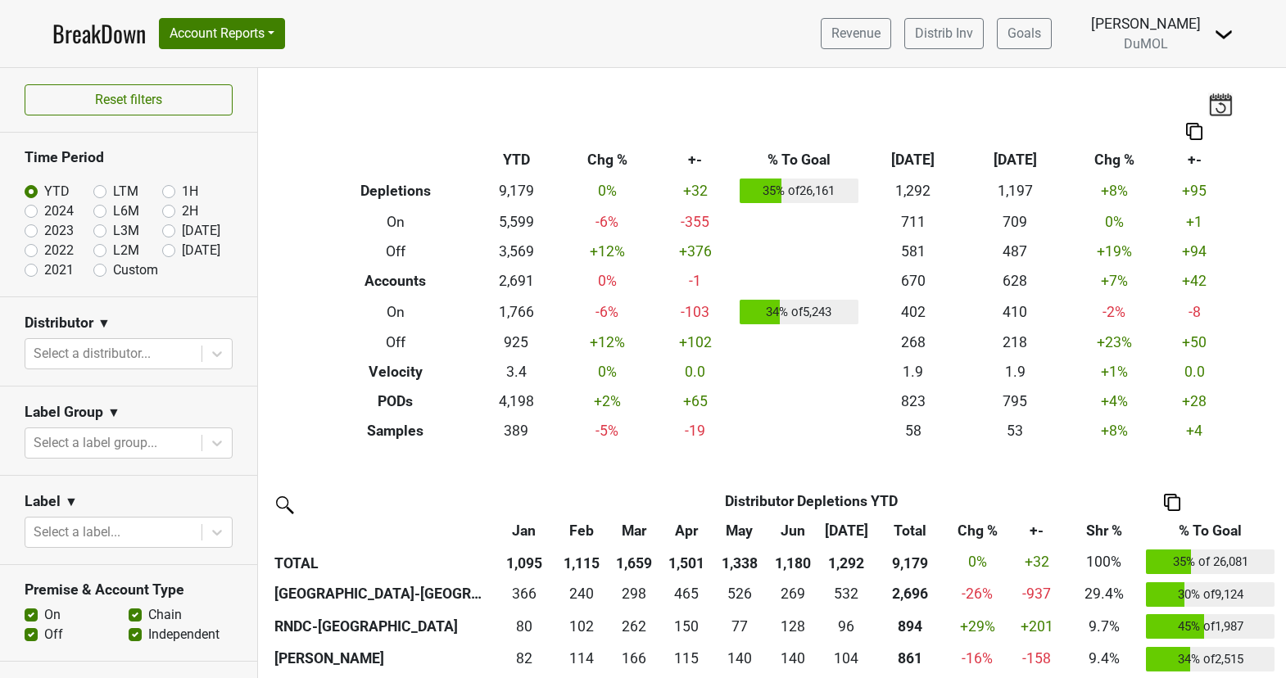  Describe the element at coordinates (696, 343) in the screenshot. I see `td: +102` at that location.